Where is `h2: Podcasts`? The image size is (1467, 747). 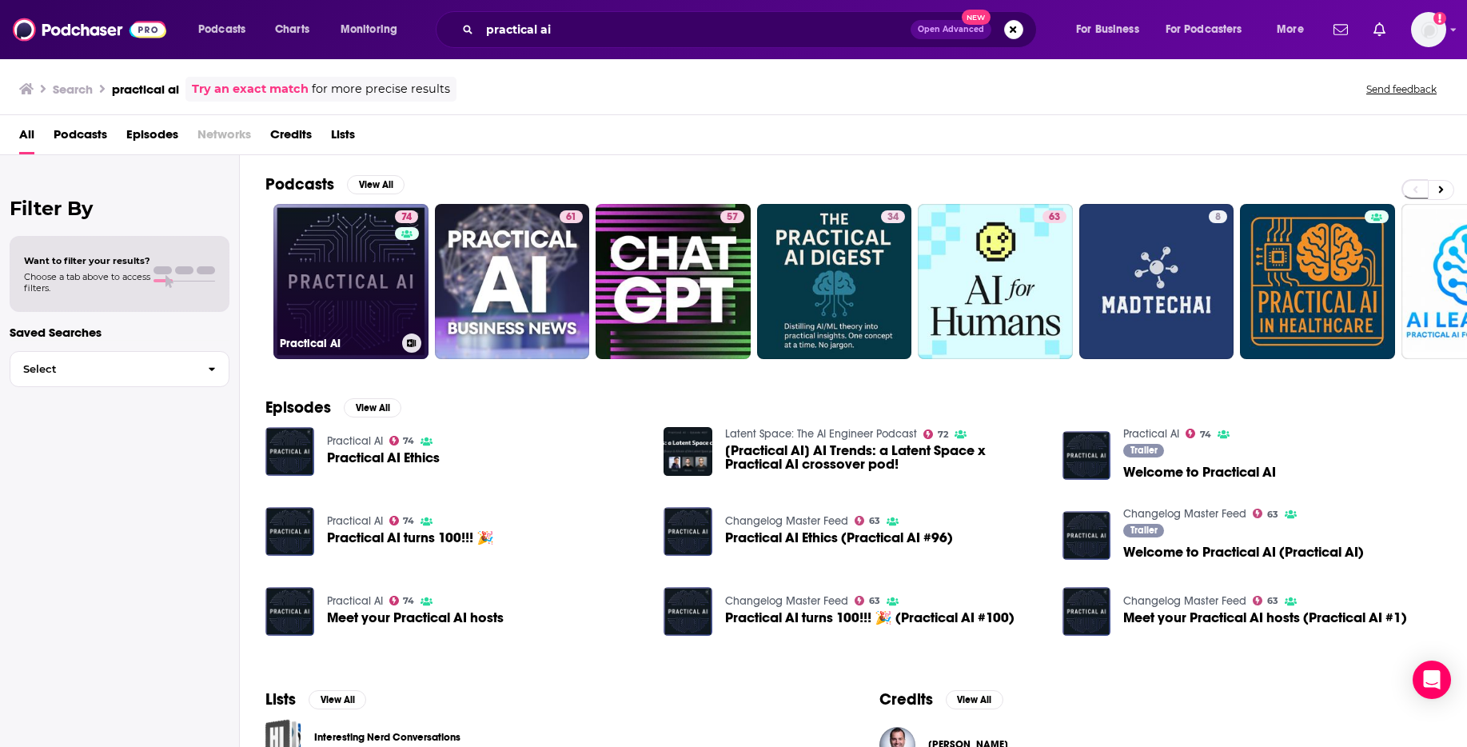
h2: Podcasts is located at coordinates (300, 184).